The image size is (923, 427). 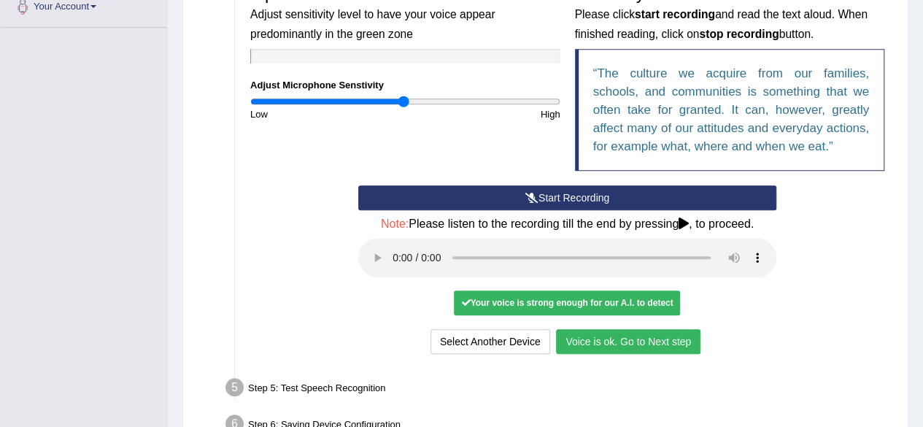 I want to click on label: Adjust Microphone Senstivity, so click(x=317, y=85).